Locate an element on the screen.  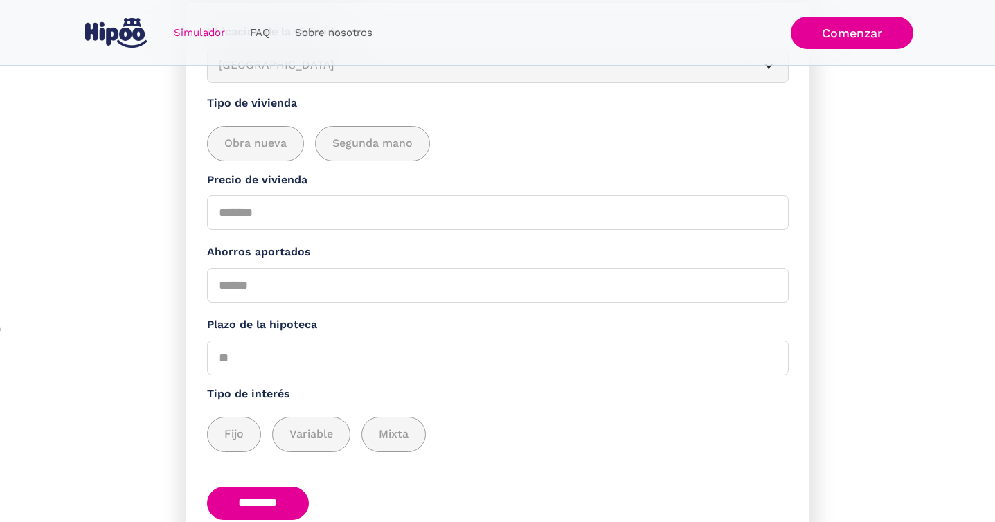
label: Tipo de interés is located at coordinates (498, 394).